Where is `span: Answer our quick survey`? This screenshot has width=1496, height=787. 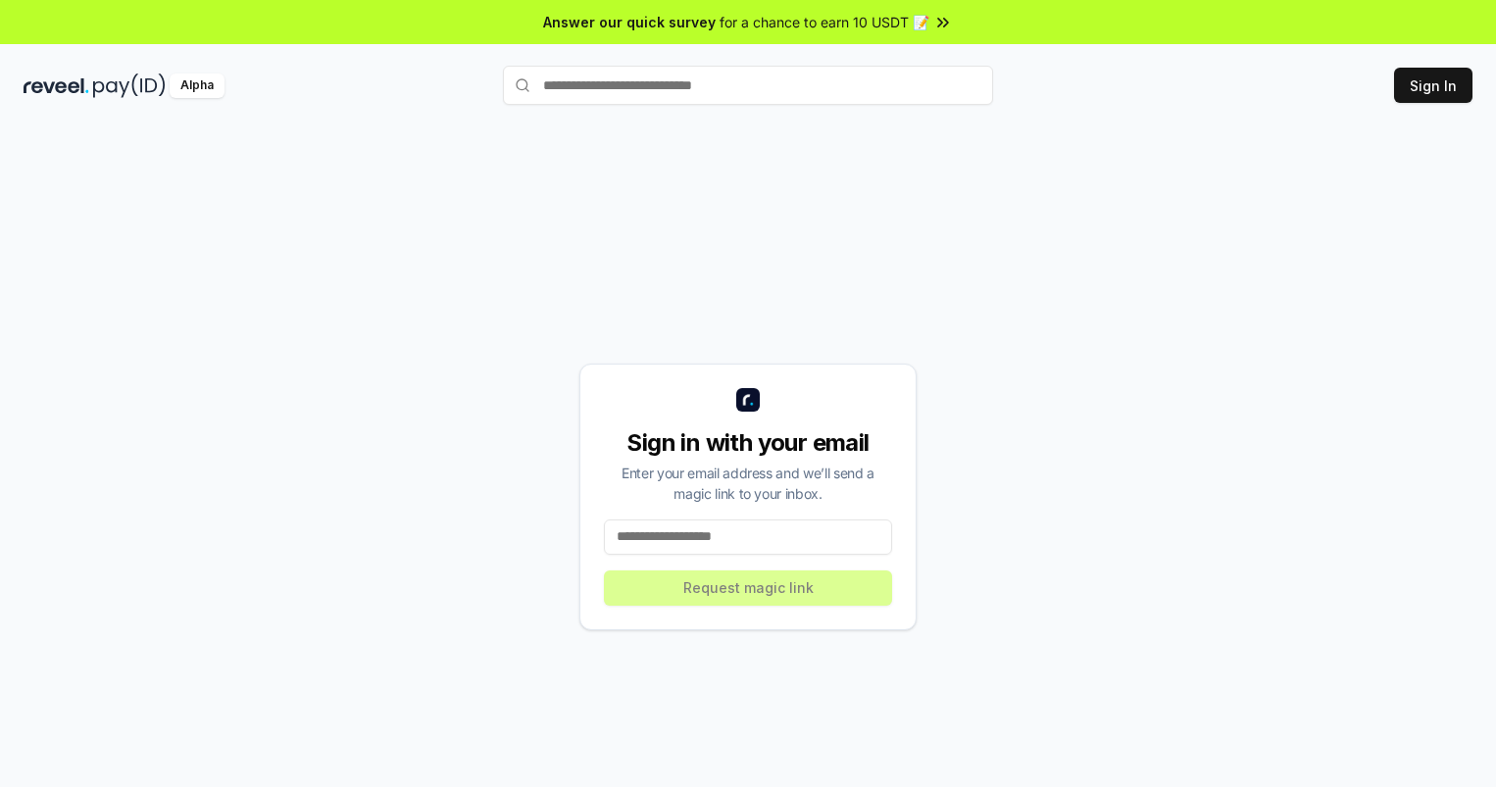
span: Answer our quick survey is located at coordinates (629, 22).